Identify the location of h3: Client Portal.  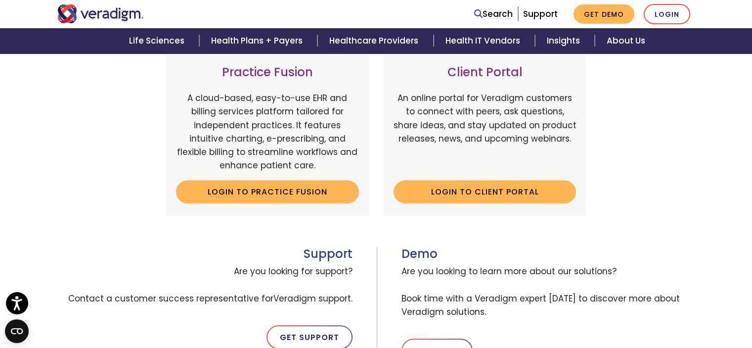
(485, 72).